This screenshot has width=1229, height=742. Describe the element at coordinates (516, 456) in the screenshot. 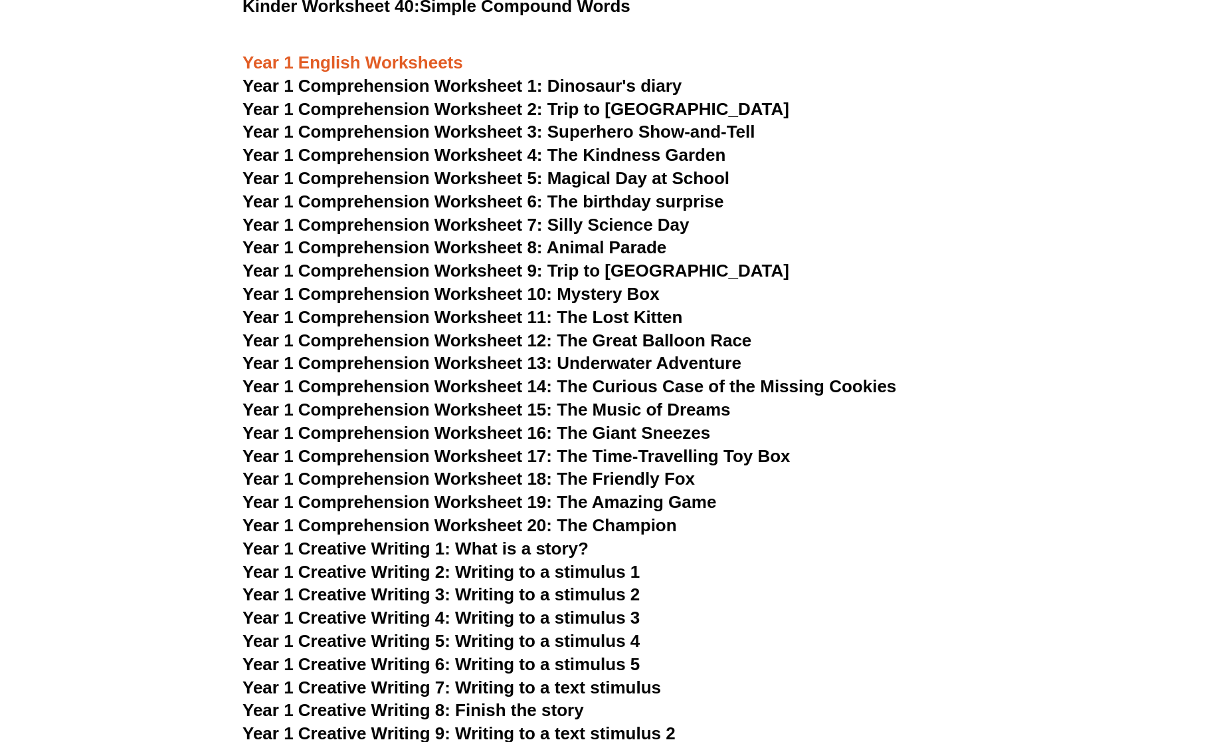

I see `a: Year 1 Comprehension Worksheet 17: The Time-Travelling Toy Box` at that location.